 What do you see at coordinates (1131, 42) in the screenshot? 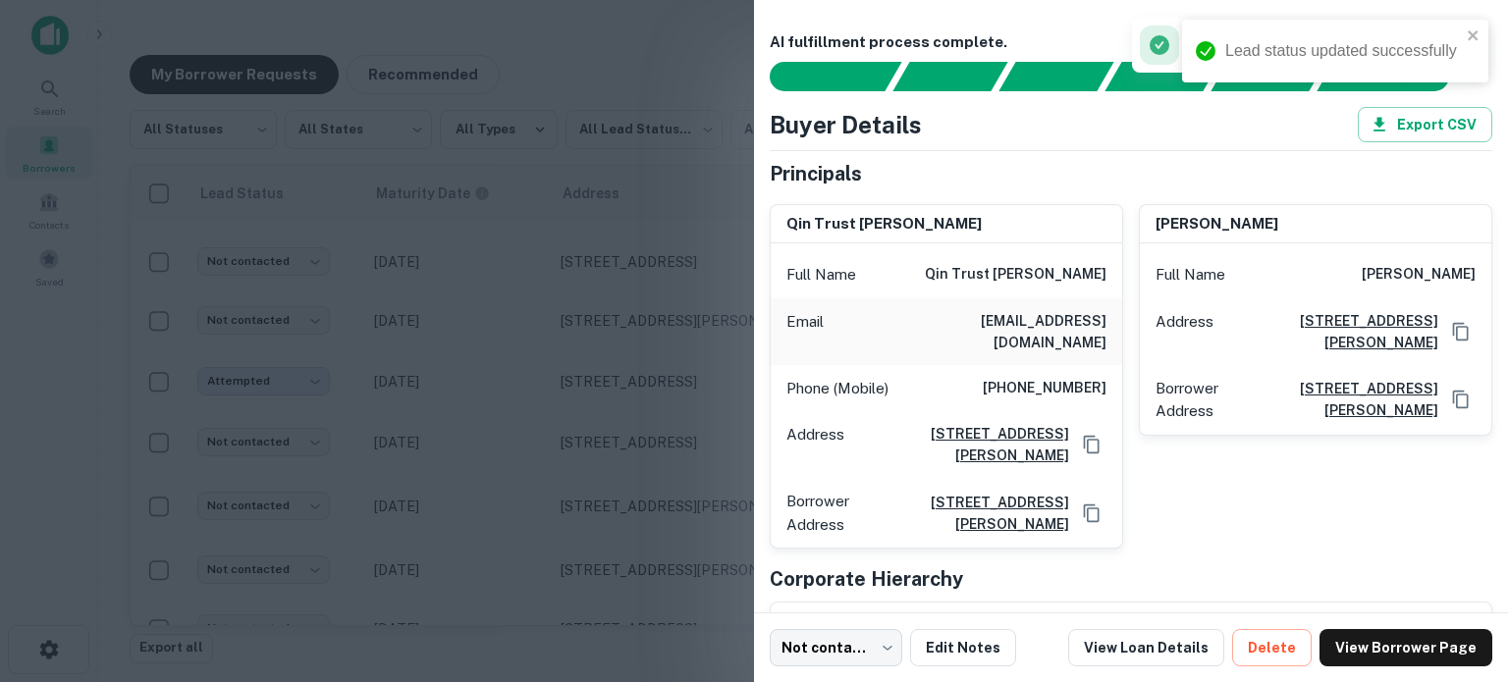
I see `h6: AI fulfillment process complete.` at bounding box center [1131, 42].